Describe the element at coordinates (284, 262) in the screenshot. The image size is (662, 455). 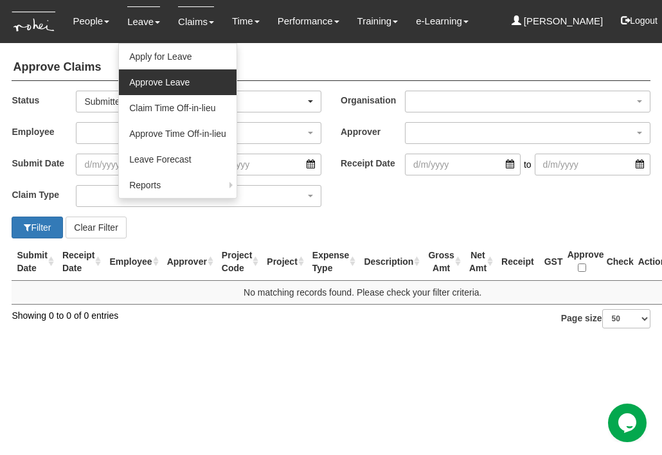
I see `th: Project : activate to sort column ascending` at that location.